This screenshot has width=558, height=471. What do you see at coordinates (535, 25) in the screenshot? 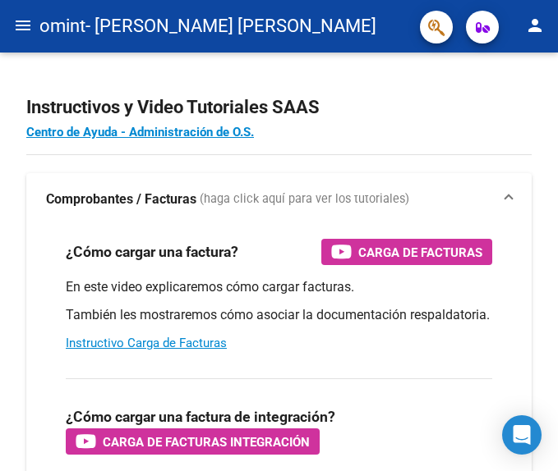
I see `mat-icon: person` at bounding box center [535, 25].